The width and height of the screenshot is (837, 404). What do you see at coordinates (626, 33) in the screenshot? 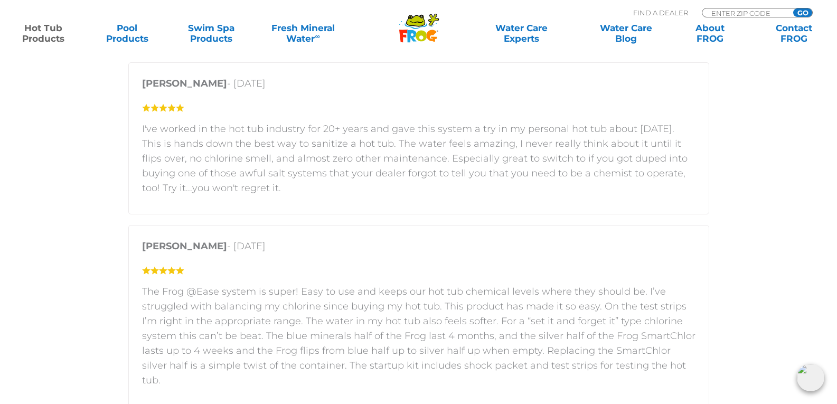
I see `a: Water CareBlog` at bounding box center [626, 33].